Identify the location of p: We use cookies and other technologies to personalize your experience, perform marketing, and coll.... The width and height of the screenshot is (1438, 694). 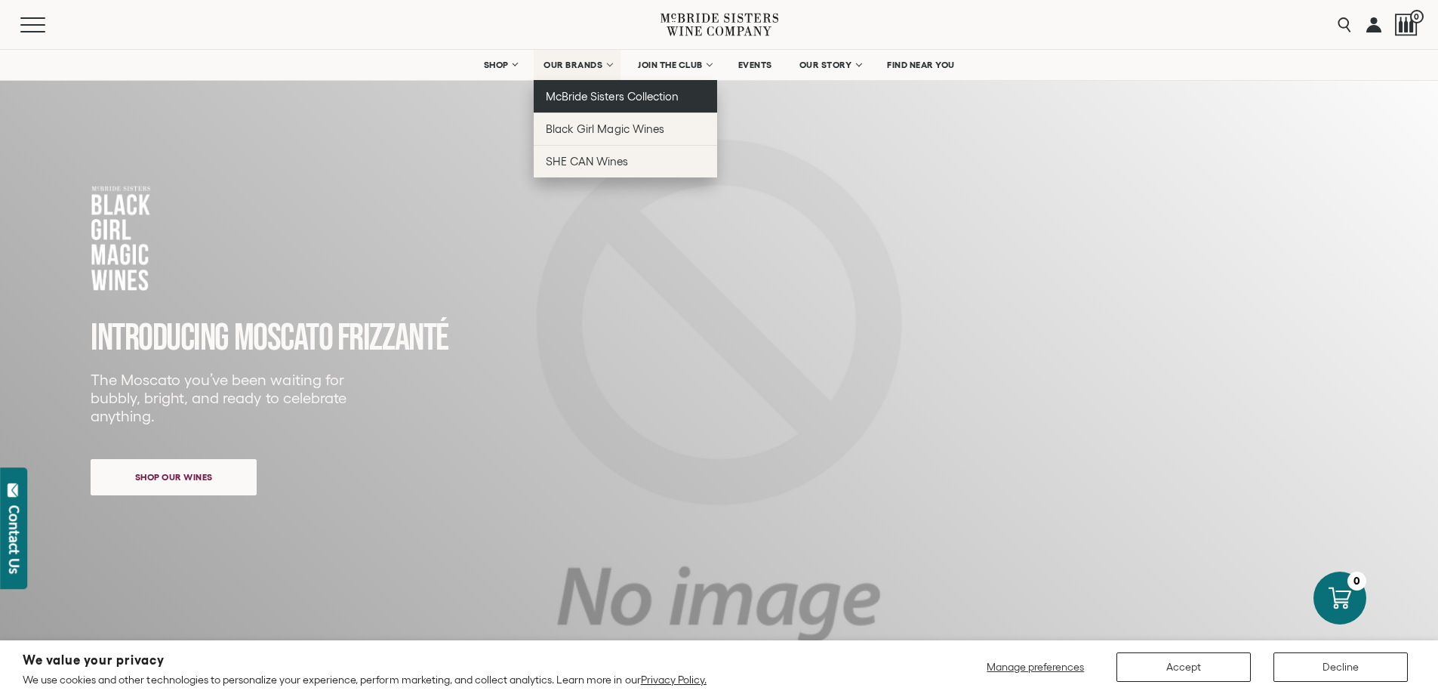
(365, 680).